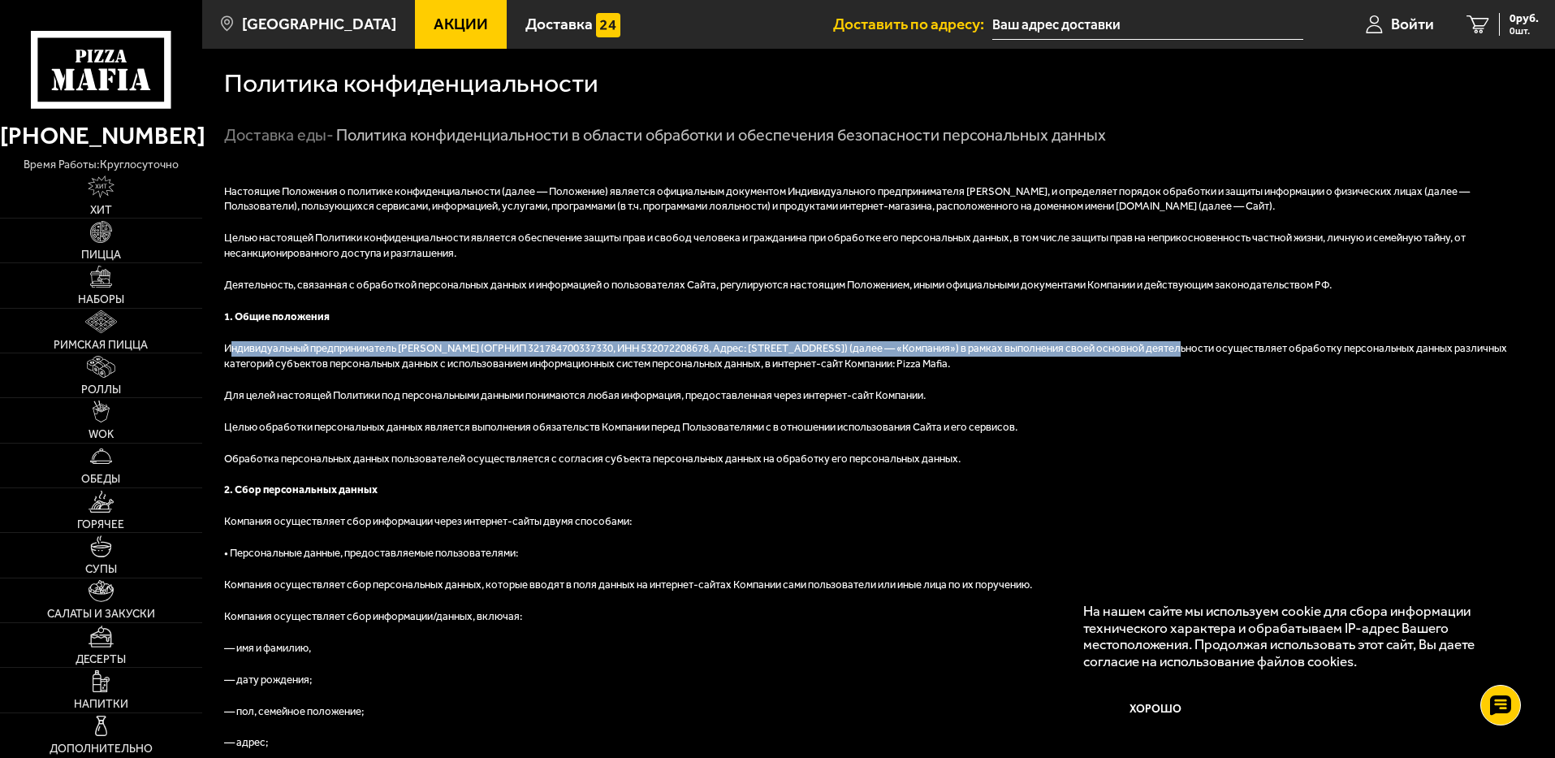 This screenshot has width=1555, height=758. What do you see at coordinates (879, 285) in the screenshot?
I see `p: Деятельность, связанная с обработкой персональных данных и информацией о пользователях Сайта, рег...` at bounding box center [879, 285].